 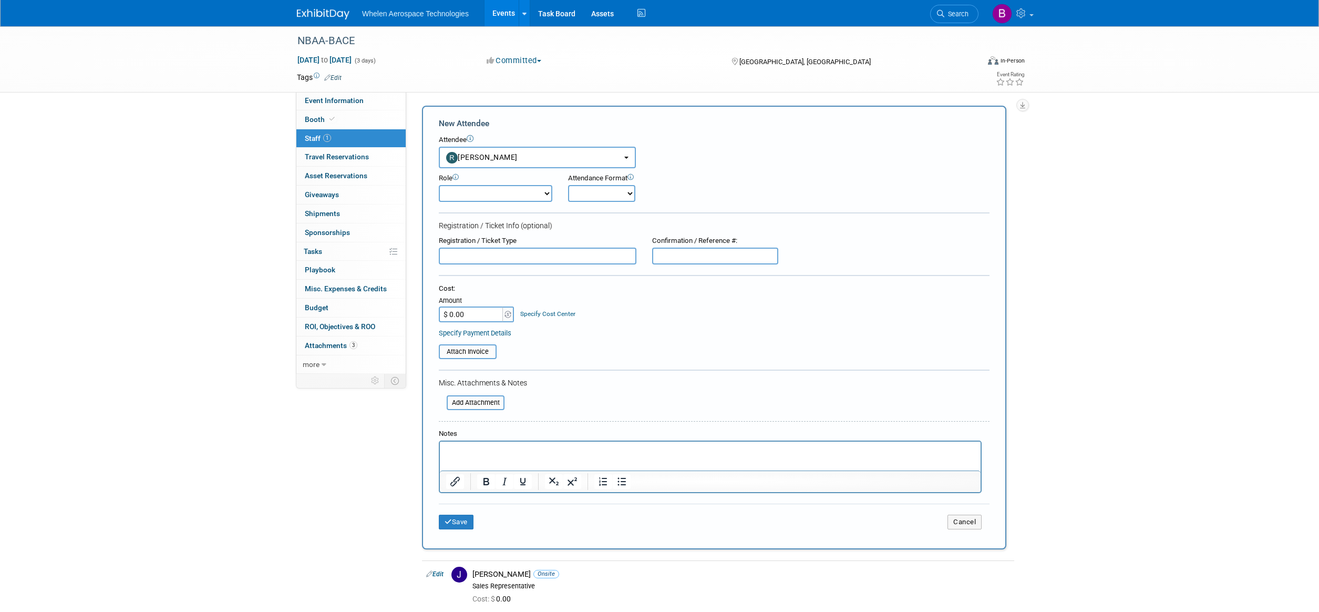 I want to click on span: more, so click(x=311, y=364).